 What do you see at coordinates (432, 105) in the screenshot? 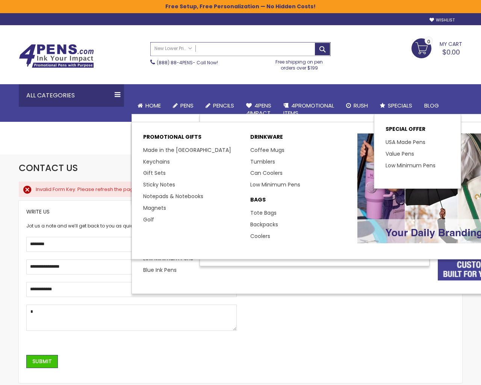
I see `span: Blog` at bounding box center [432, 105].